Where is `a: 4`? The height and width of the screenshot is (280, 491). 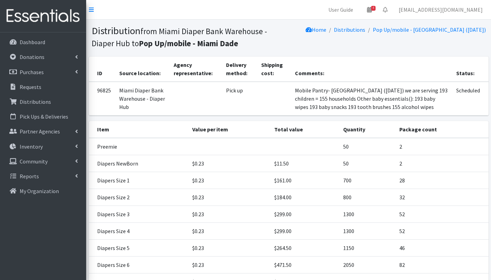 a: 4 is located at coordinates (369, 10).